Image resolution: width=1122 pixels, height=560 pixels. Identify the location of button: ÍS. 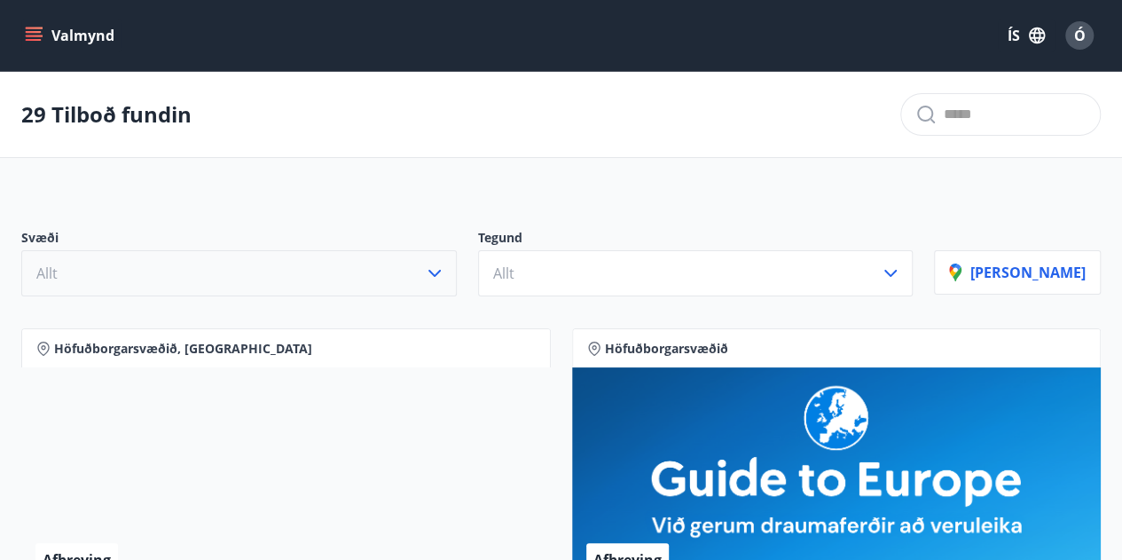
(1026, 35).